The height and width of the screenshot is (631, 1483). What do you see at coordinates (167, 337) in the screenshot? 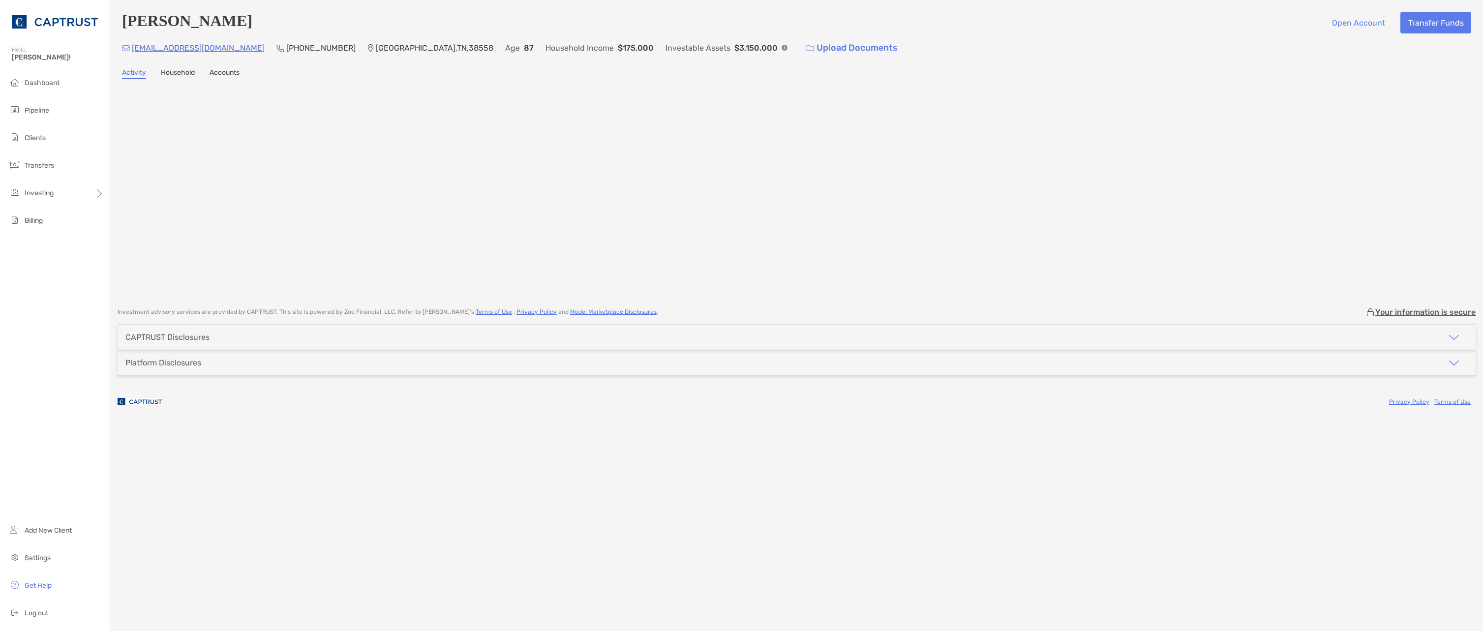
I see `div: CAPTRUST Disclosures` at bounding box center [167, 337].